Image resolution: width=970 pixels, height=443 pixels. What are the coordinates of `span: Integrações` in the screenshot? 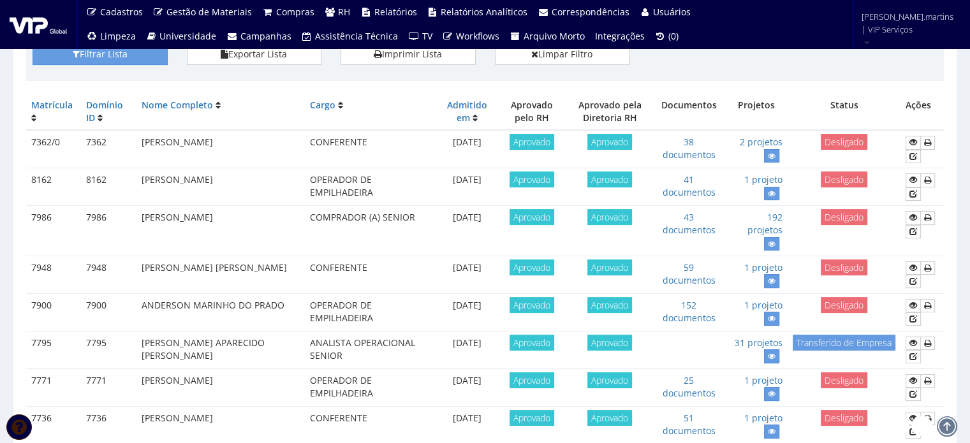 It's located at (620, 36).